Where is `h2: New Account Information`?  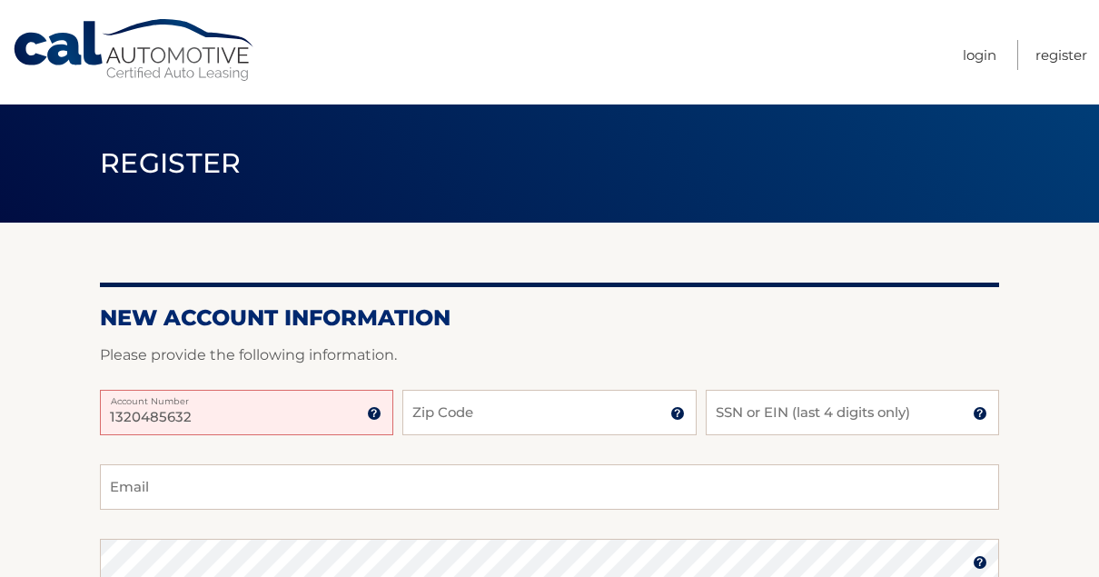 h2: New Account Information is located at coordinates (549, 318).